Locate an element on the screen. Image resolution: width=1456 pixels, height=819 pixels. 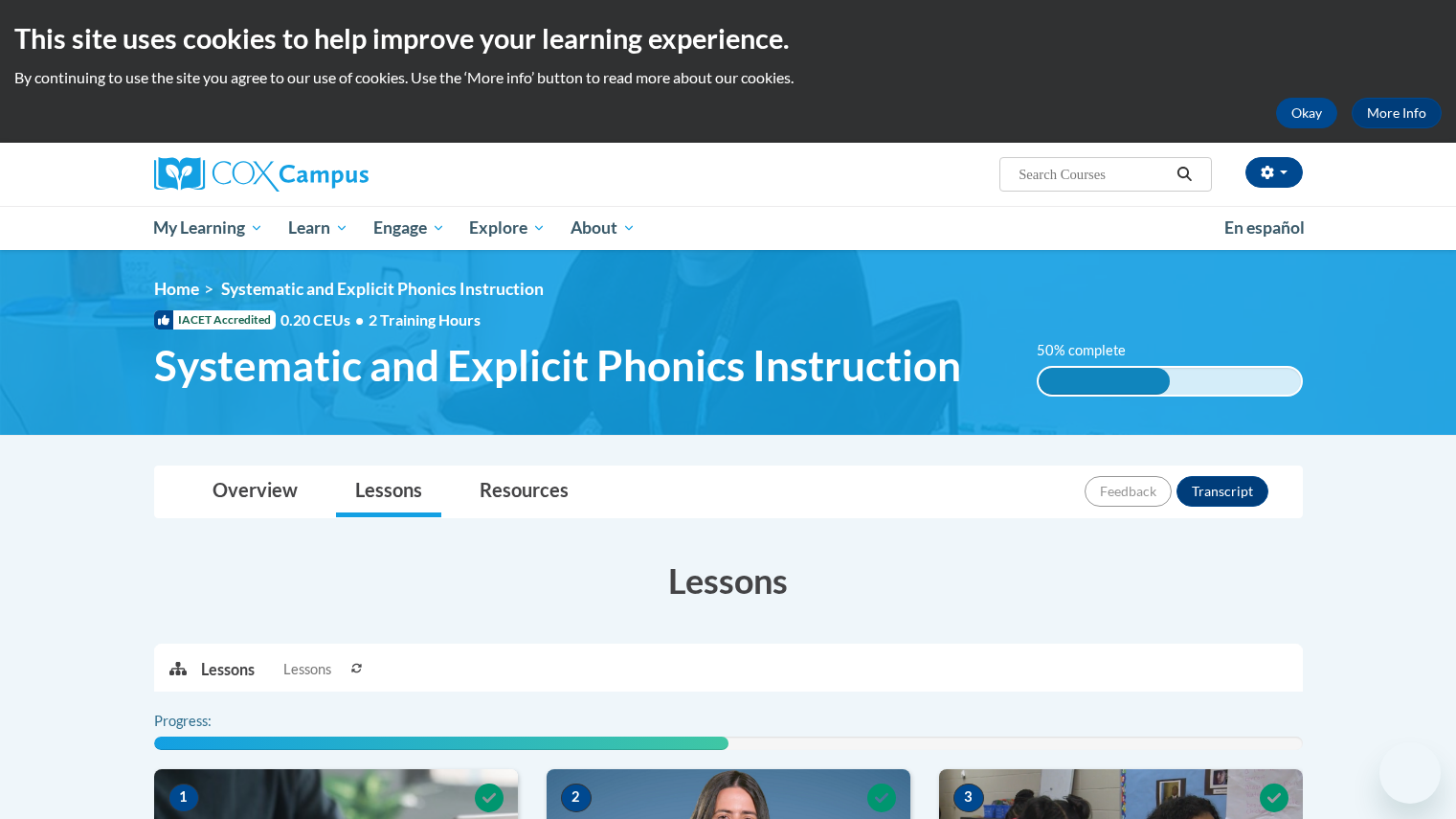
input: Search Courses is located at coordinates (1093, 174).